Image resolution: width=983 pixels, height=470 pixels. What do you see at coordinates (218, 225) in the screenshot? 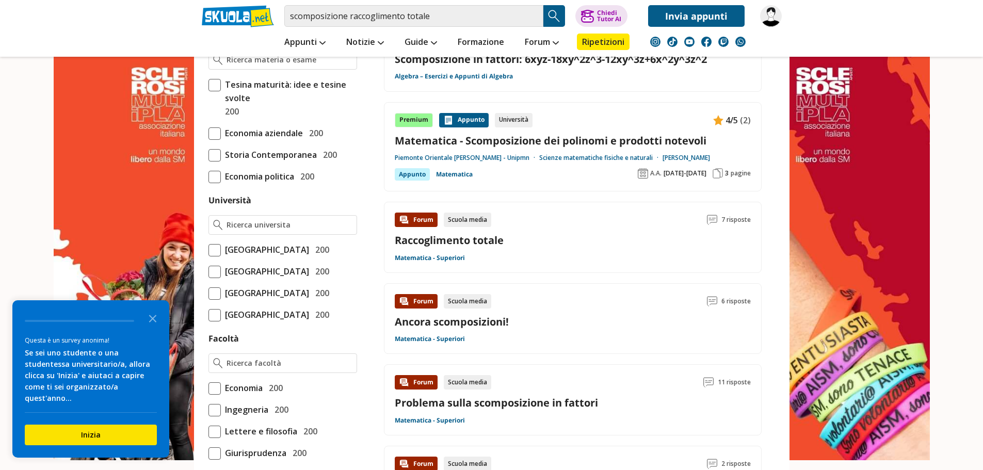
I see `img: Ricerca universita` at bounding box center [218, 225].